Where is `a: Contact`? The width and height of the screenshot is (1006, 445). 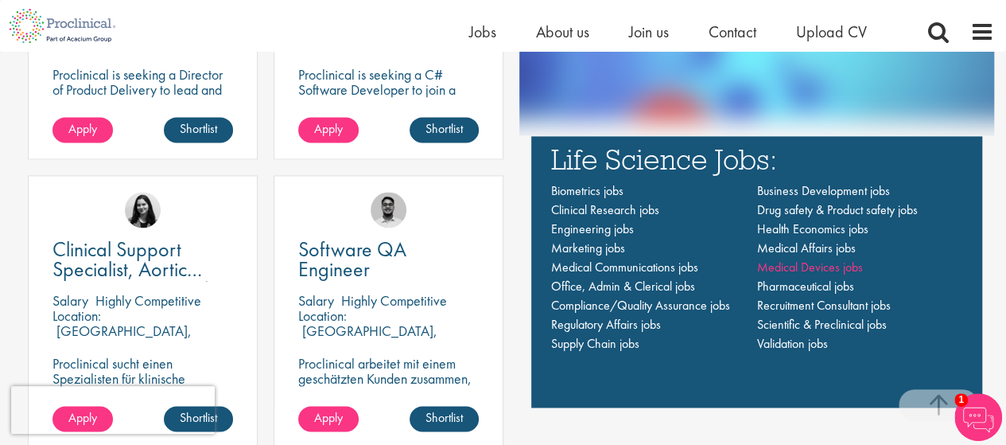
a: Contact is located at coordinates (733, 32).